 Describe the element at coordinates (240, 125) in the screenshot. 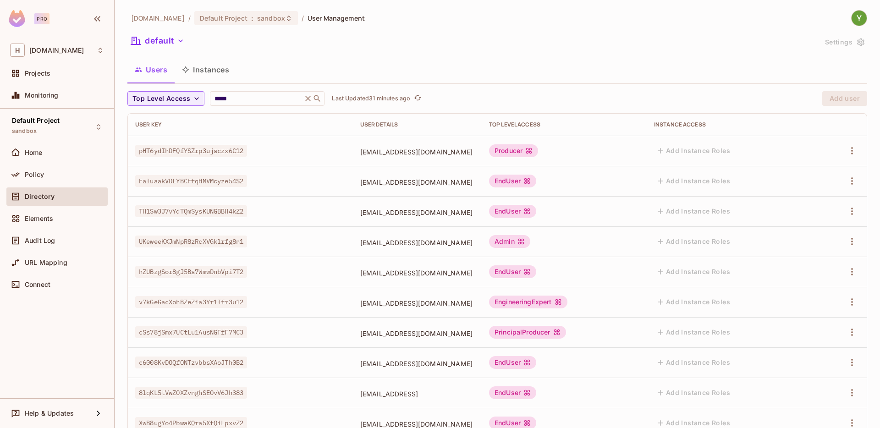

I see `div: User Key` at that location.